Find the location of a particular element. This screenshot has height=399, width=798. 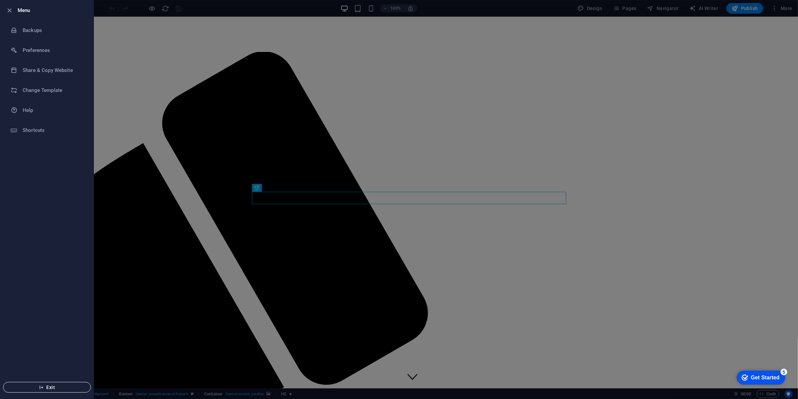

h6: Shortcuts is located at coordinates (53, 130).